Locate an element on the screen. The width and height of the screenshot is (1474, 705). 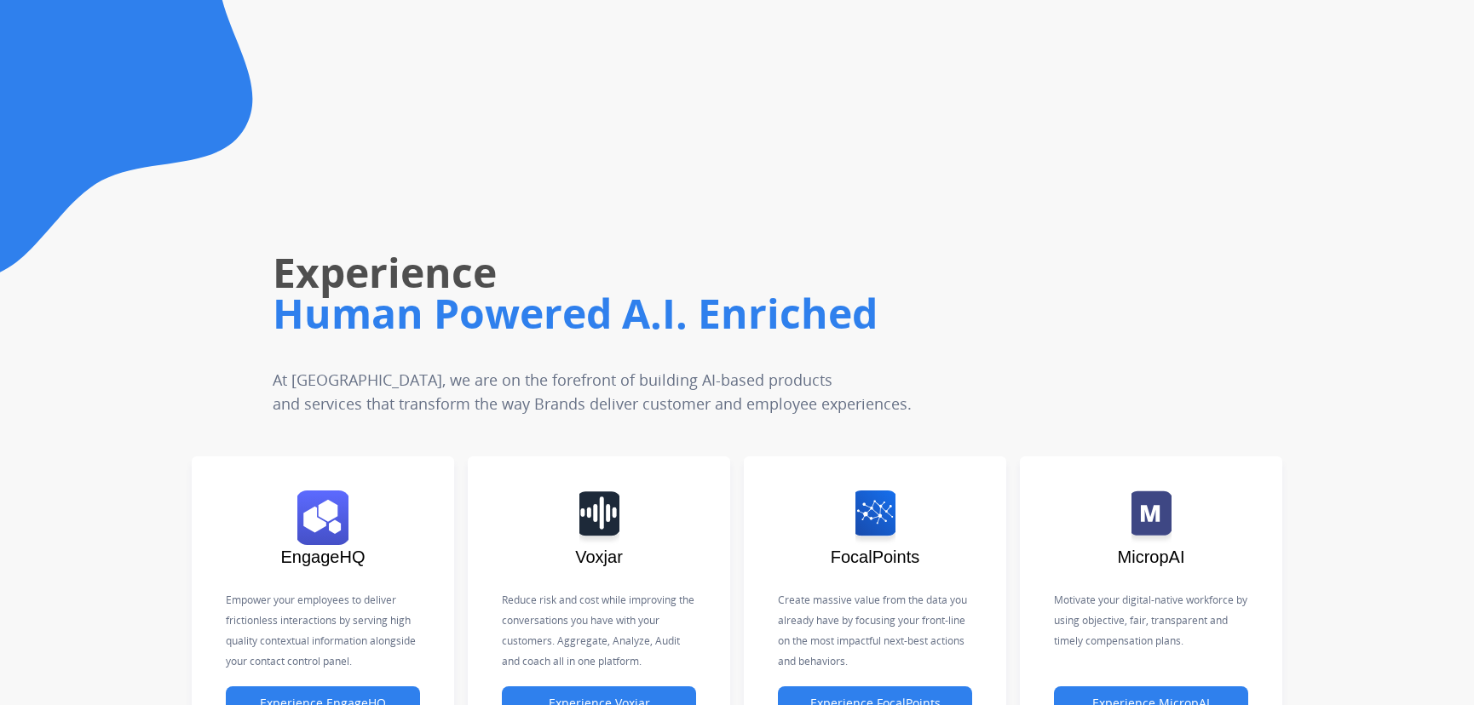
span: FocalPoints is located at coordinates (875, 557).